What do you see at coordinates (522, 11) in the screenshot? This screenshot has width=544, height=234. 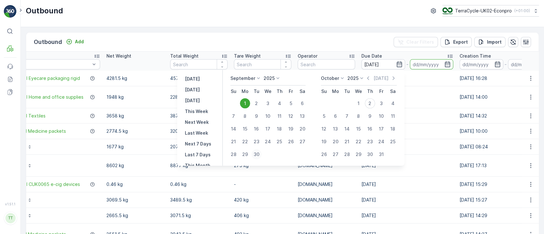 I see `p: ( +01:00 )` at bounding box center [522, 11].